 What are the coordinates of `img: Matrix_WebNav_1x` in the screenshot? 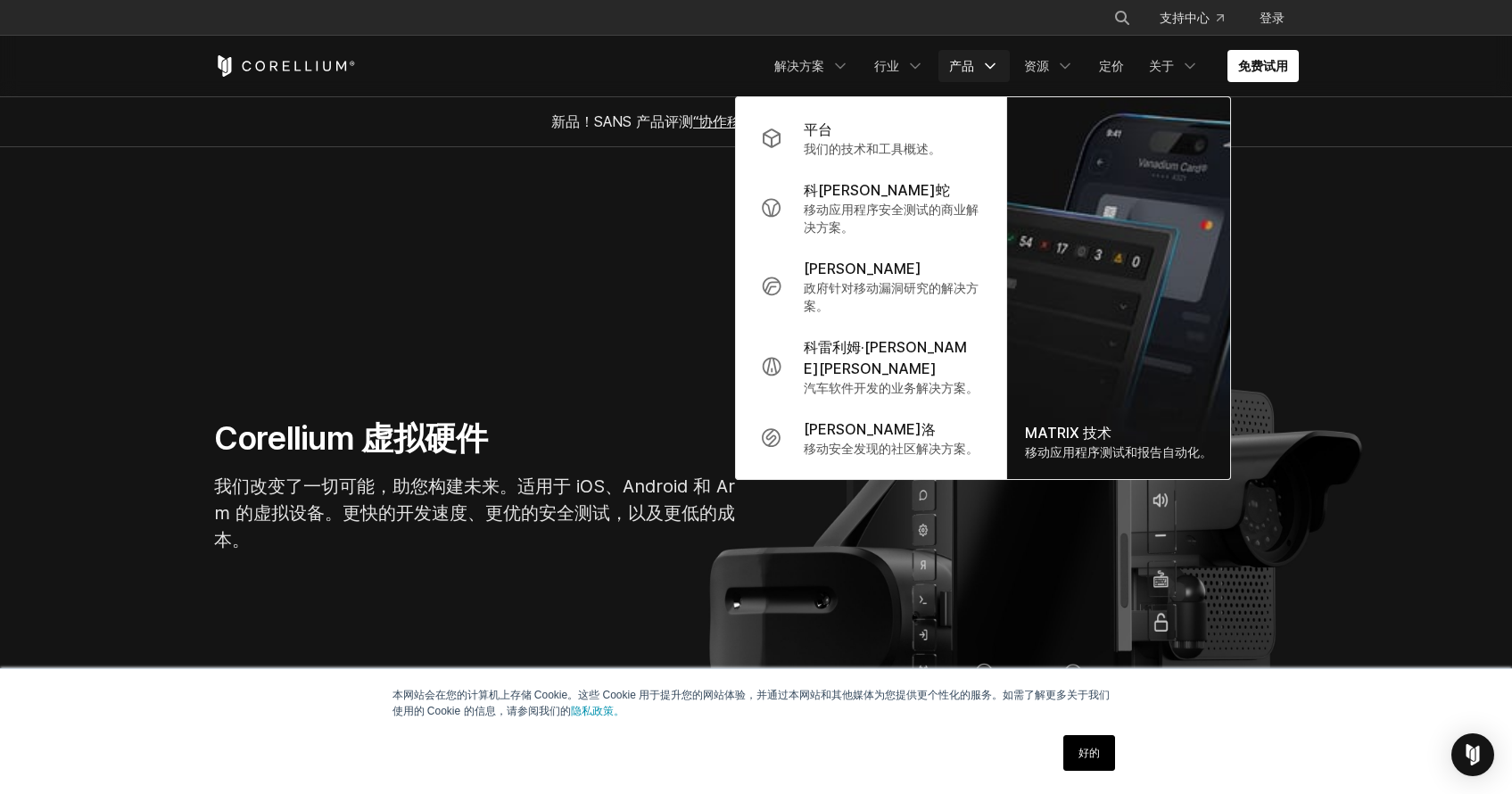 It's located at (1119, 288).